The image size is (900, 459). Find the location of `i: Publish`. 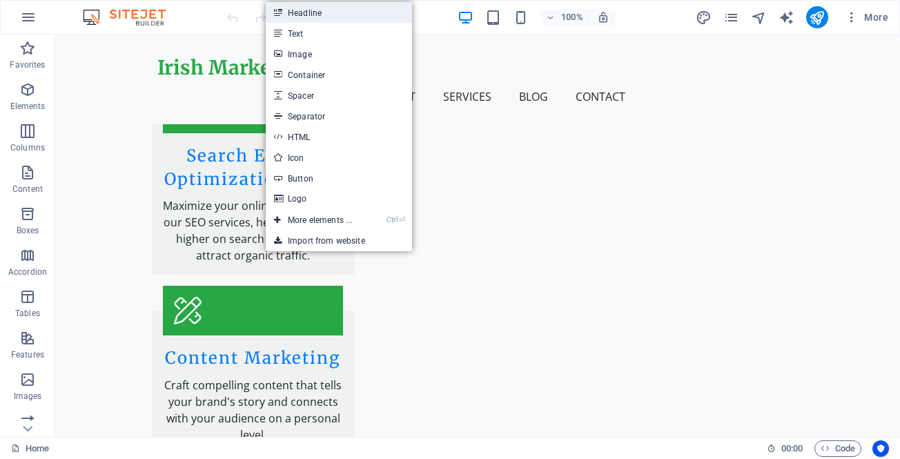

i: Publish is located at coordinates (816, 17).